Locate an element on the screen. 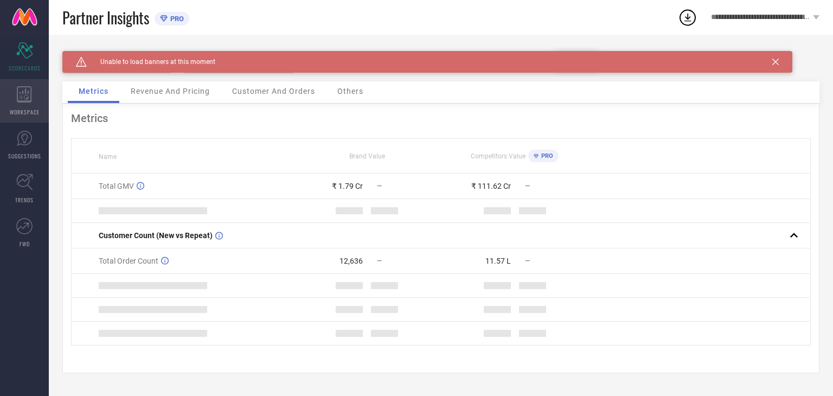 This screenshot has height=396, width=833. span: Partner Insights is located at coordinates (106, 17).